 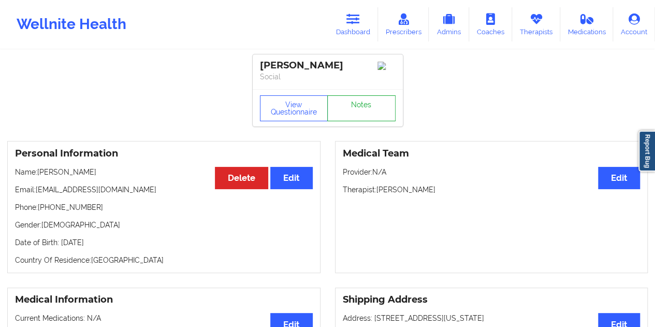 What do you see at coordinates (164, 153) in the screenshot?
I see `h3: Personal Information` at bounding box center [164, 153].